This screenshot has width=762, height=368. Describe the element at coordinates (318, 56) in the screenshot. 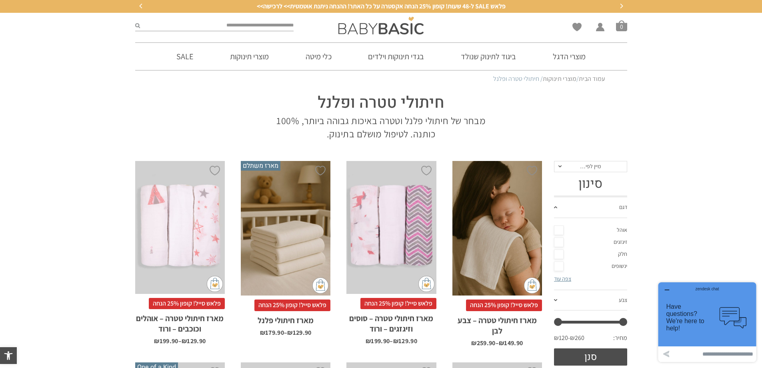

I see `a: כלי מיטה` at that location.